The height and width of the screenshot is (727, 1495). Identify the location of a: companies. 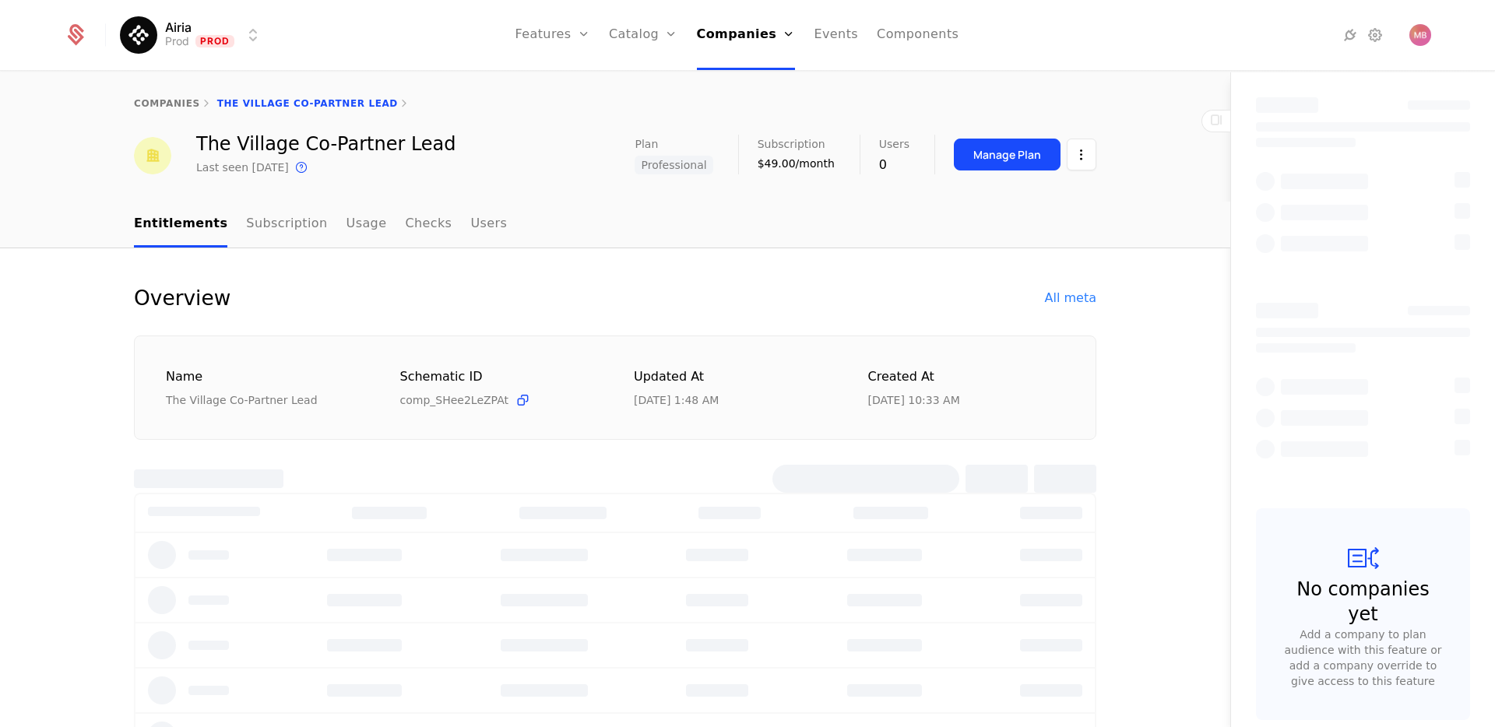
(167, 104).